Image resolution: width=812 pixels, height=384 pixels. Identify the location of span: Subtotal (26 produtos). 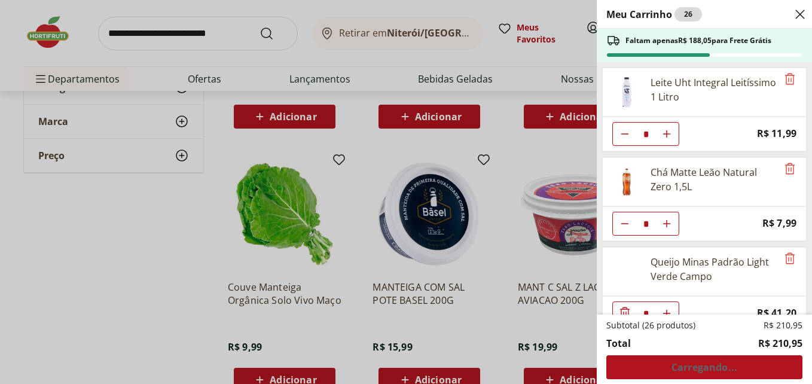
(650, 325).